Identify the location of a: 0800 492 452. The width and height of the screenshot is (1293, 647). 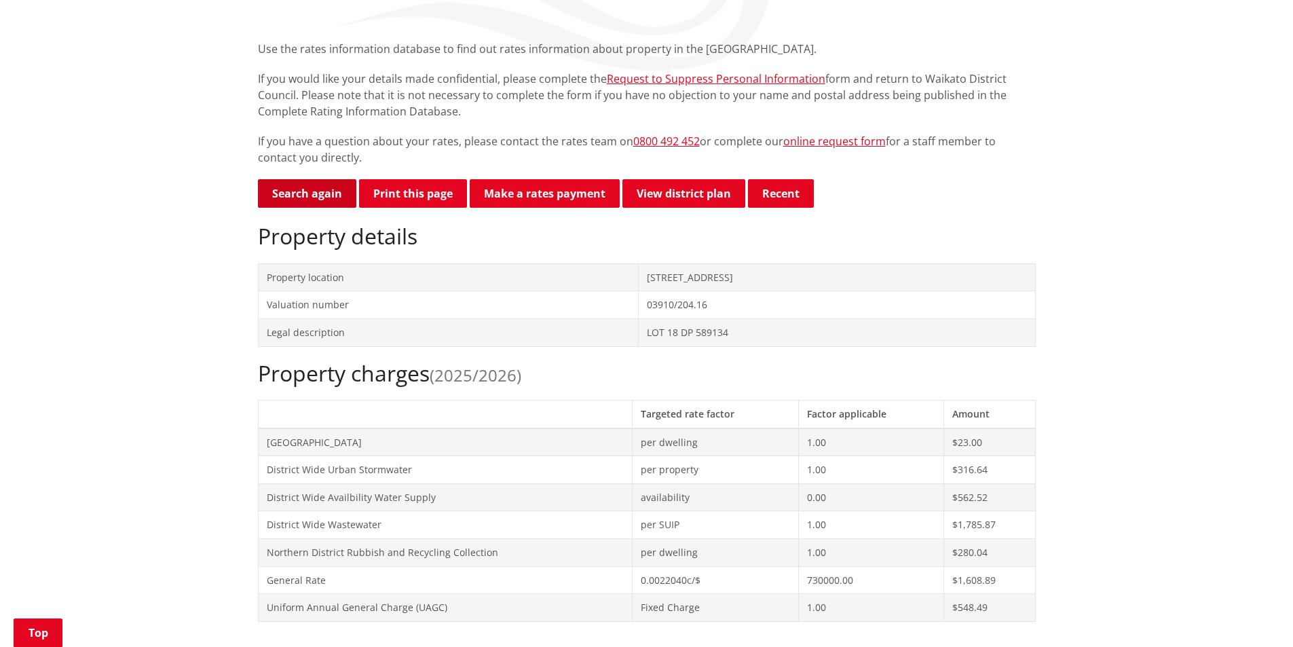
(666, 141).